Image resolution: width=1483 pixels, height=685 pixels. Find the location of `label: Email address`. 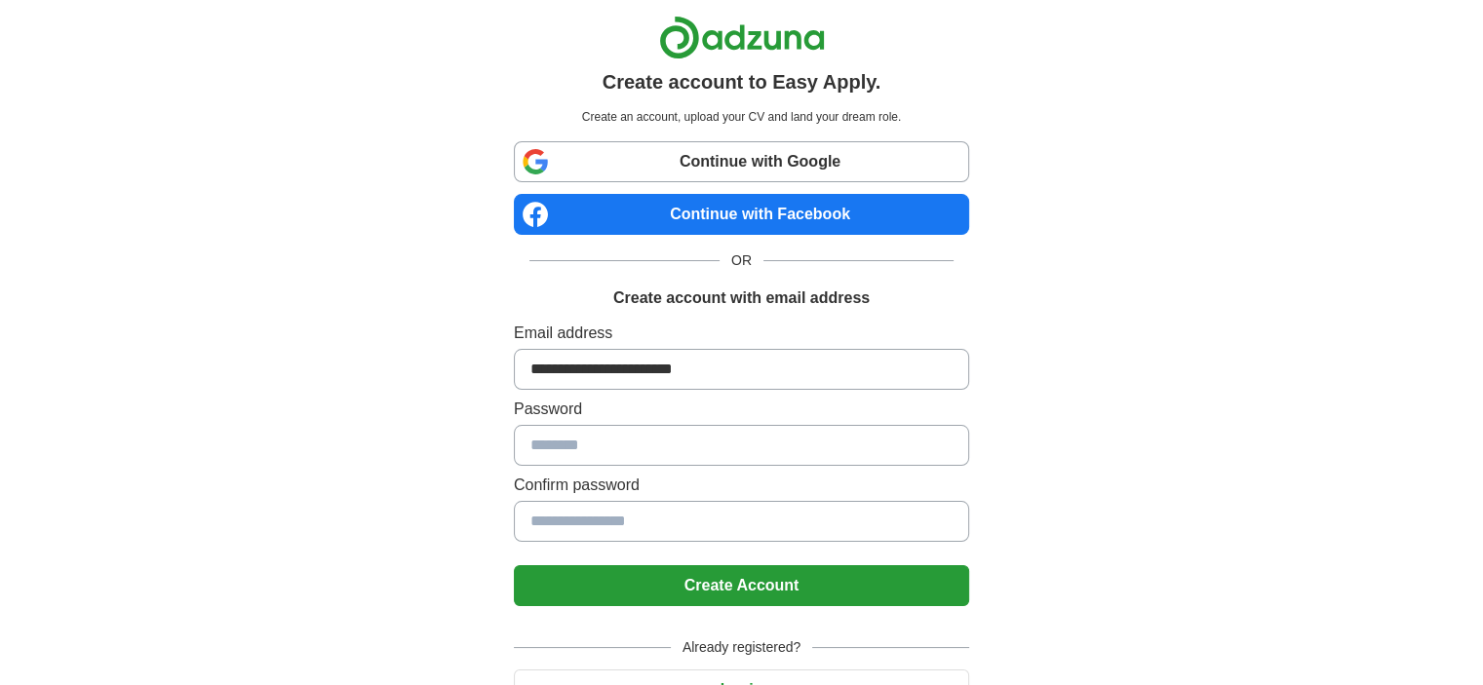

label: Email address is located at coordinates (741, 333).